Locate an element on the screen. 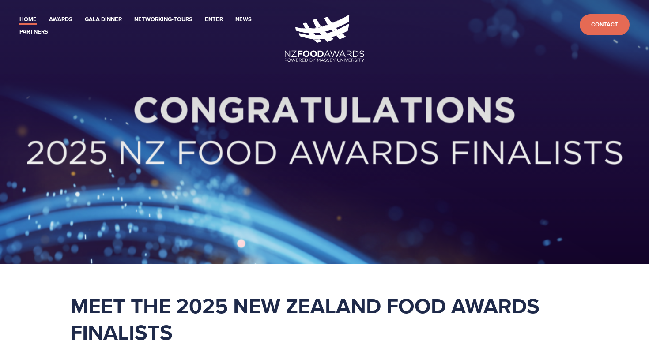 The height and width of the screenshot is (352, 649). strong: Meet the 2025 New Zealand Food Awards Finalists is located at coordinates (307, 319).